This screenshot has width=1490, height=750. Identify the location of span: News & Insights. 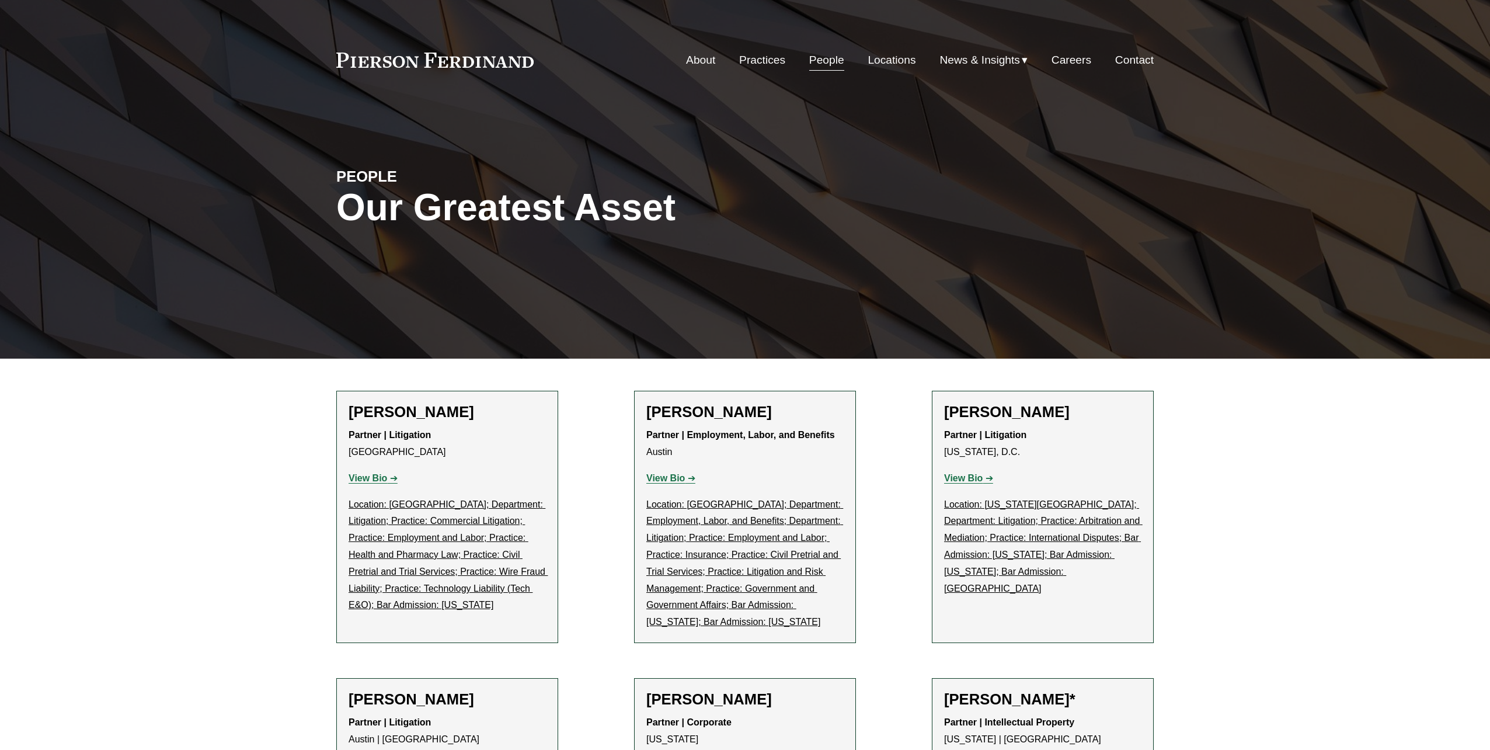
(980, 60).